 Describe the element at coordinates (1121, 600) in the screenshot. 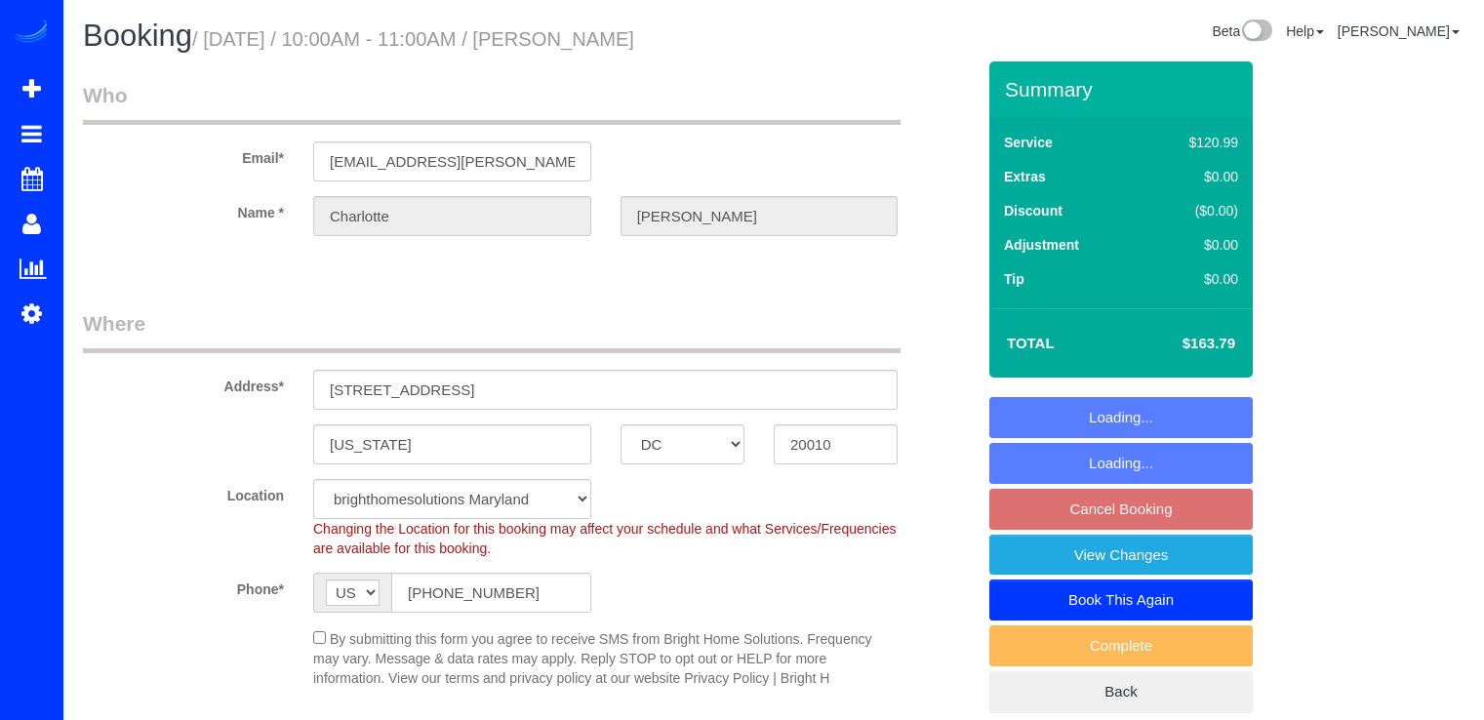

I see `a: Book This Again` at that location.